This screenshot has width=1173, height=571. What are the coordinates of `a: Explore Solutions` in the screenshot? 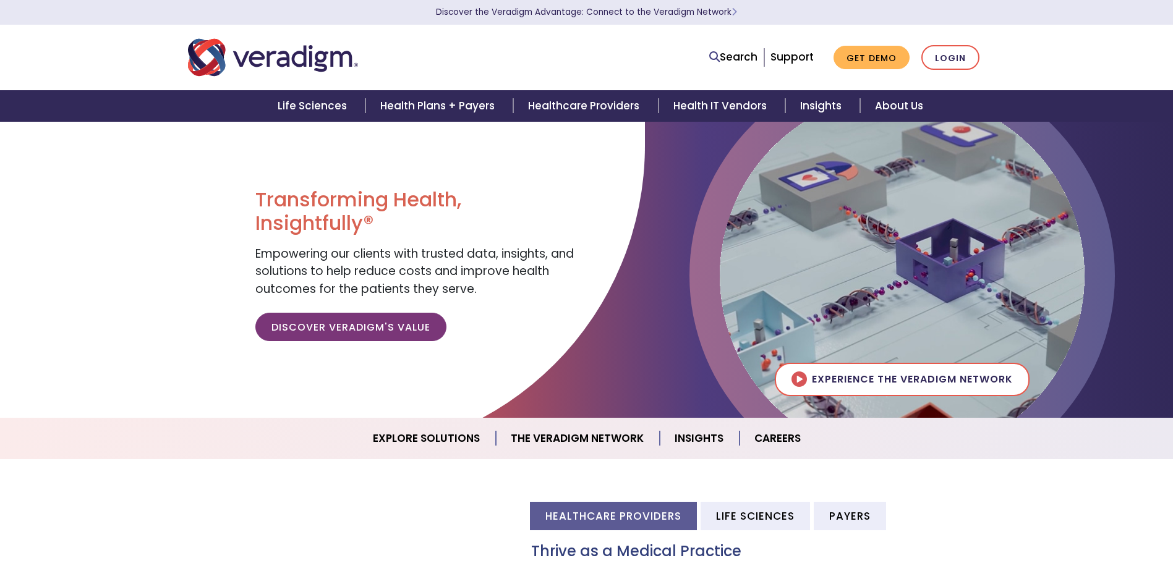 It's located at (427, 439).